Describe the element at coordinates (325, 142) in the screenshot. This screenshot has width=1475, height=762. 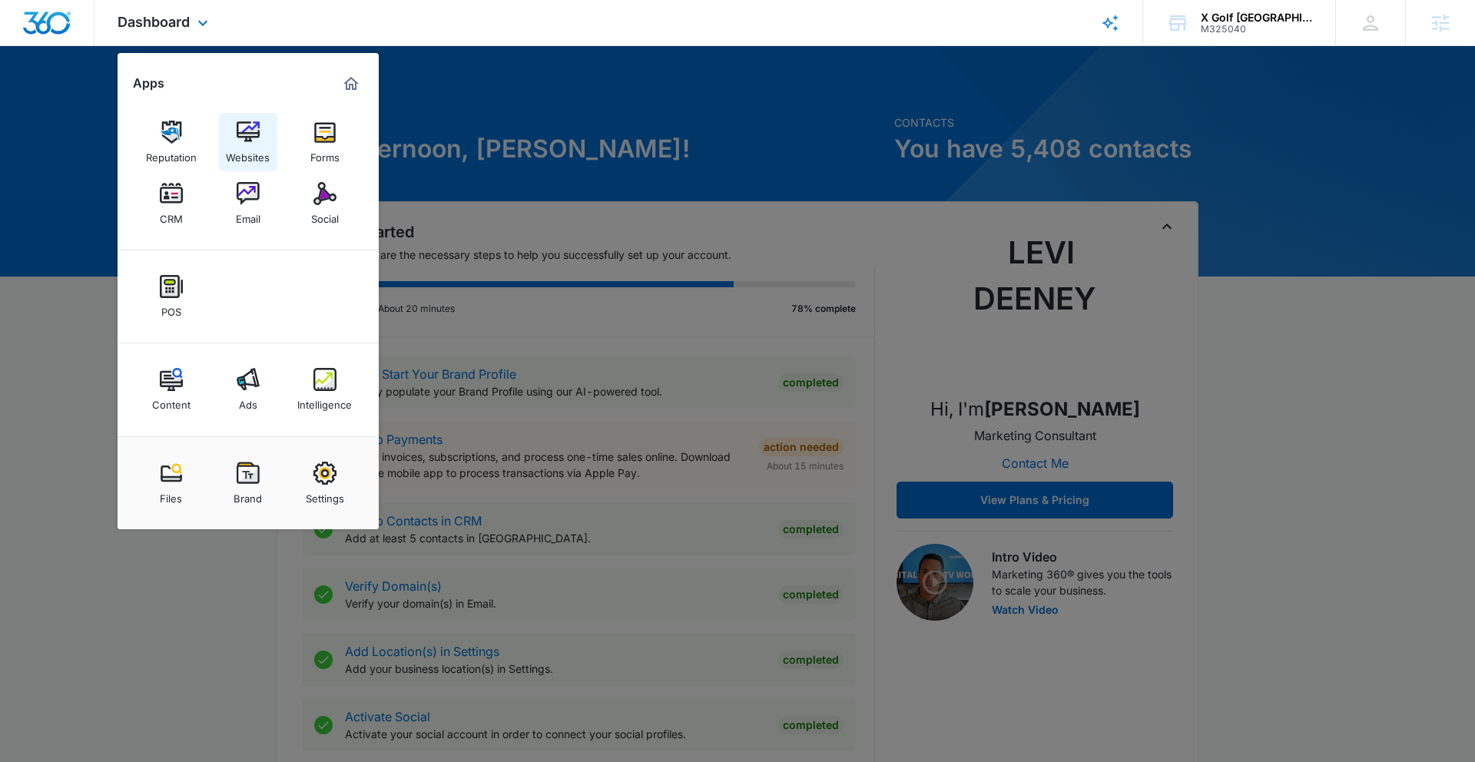
I see `a: Forms` at that location.